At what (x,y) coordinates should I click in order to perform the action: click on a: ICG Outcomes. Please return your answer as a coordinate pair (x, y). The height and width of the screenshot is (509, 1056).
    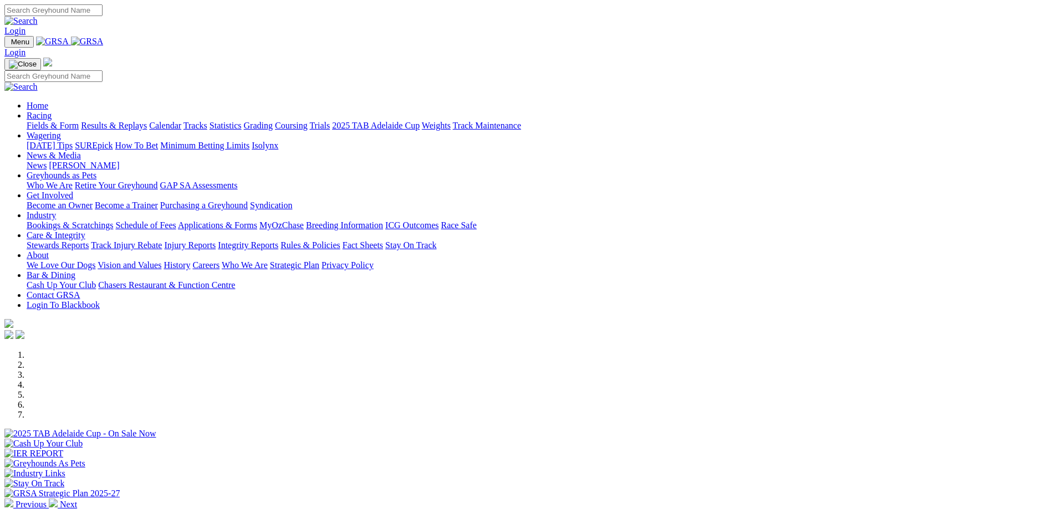
    Looking at the image, I should click on (412, 225).